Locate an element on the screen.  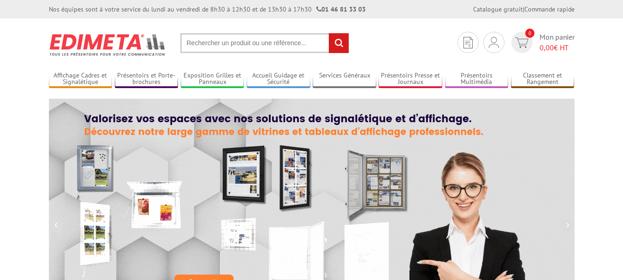
a: Présentoirs Multimédia is located at coordinates (477, 79).